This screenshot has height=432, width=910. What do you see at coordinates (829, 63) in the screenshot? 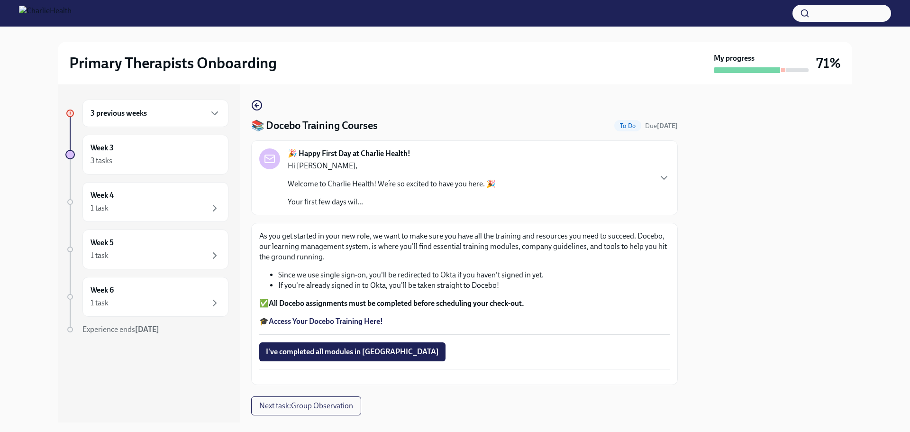
I see `h3: 71%` at bounding box center [829, 63].